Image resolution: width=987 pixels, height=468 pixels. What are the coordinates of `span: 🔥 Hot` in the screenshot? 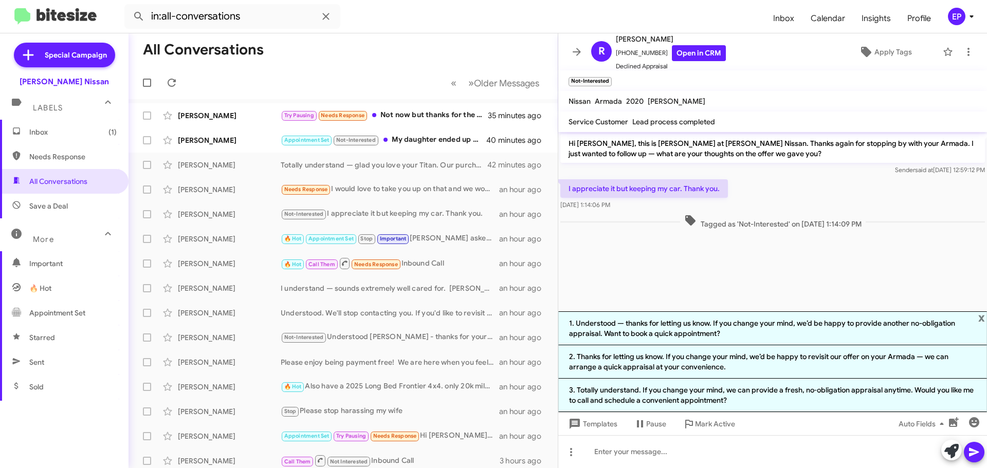 It's located at (40, 288).